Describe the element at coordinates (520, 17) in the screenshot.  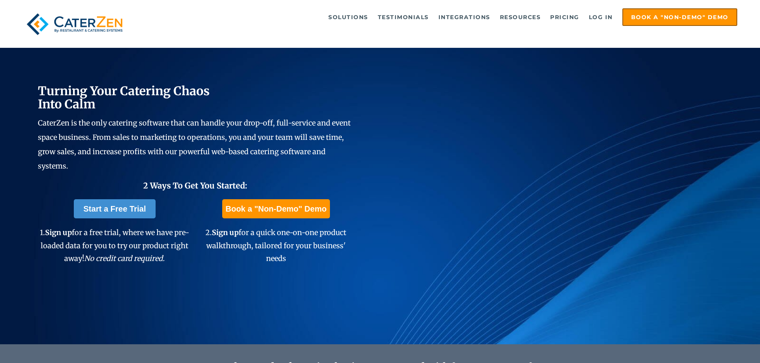
I see `a: Resources` at that location.